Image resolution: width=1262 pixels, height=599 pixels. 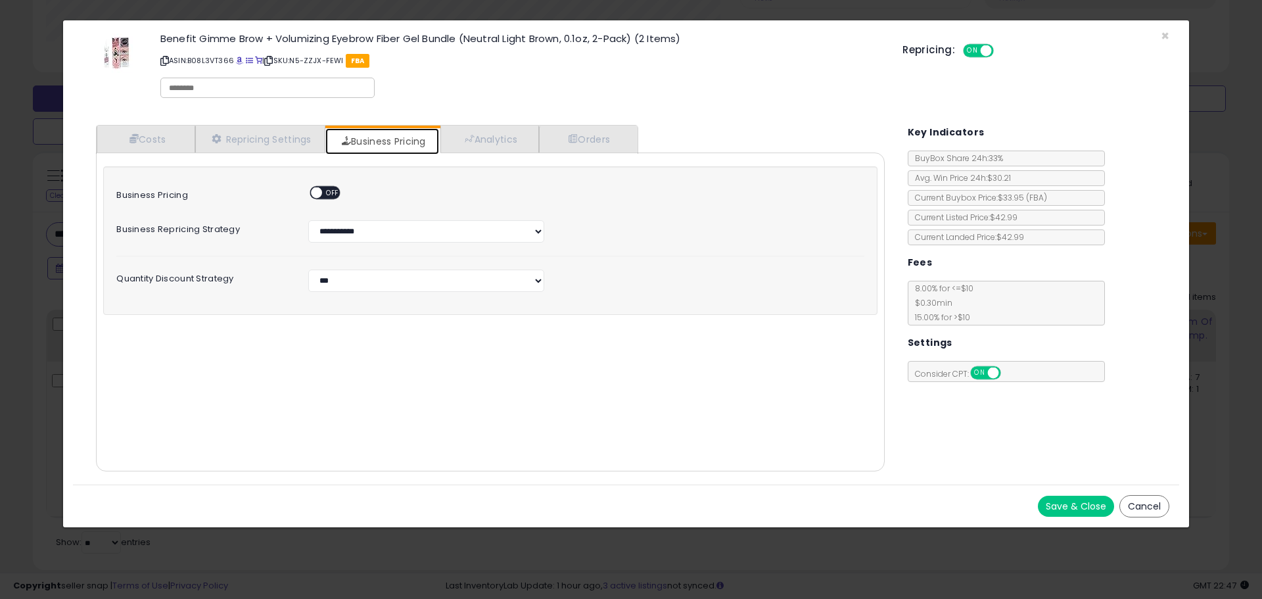 What do you see at coordinates (521, 60) in the screenshot?
I see `p: ASIN: B08L3VT366 | SKU: N5-ZZJX-FEWI` at bounding box center [521, 60].